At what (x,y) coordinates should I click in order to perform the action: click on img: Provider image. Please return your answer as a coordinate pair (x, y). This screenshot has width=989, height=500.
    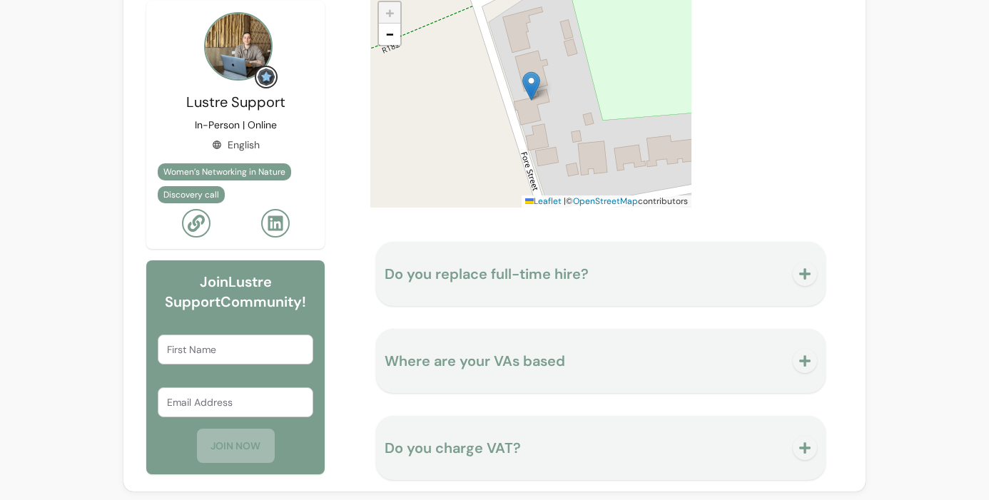
    Looking at the image, I should click on (238, 46).